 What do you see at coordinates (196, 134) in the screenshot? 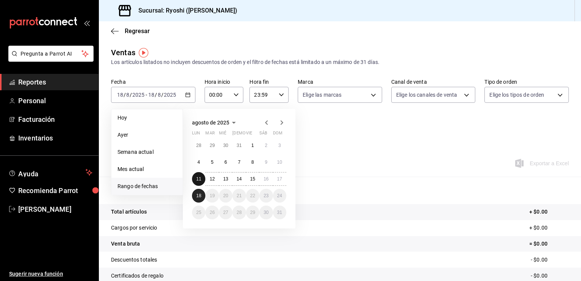
I see `abbr: lunes` at bounding box center [196, 134].